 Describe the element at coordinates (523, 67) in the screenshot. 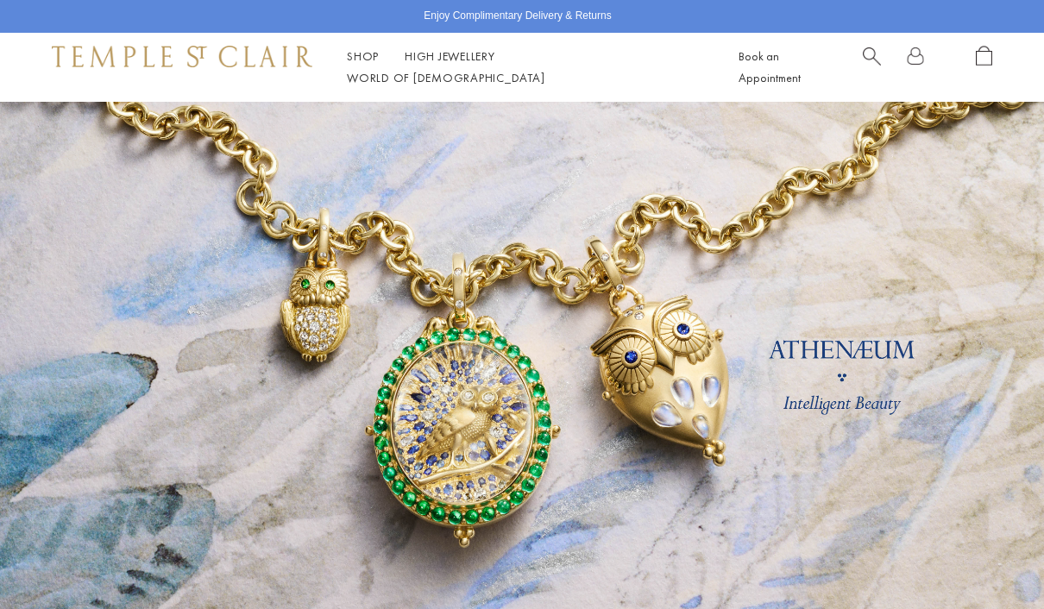

I see `nav: Main navigation` at that location.